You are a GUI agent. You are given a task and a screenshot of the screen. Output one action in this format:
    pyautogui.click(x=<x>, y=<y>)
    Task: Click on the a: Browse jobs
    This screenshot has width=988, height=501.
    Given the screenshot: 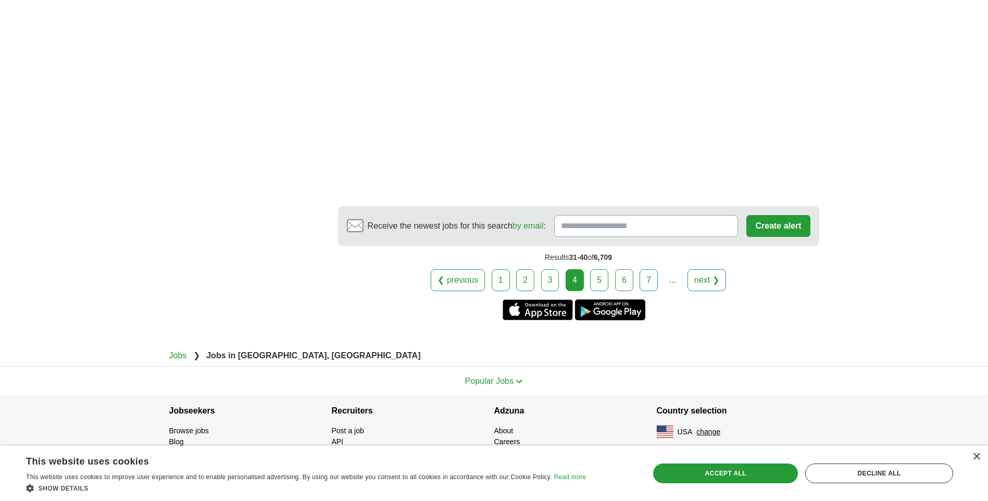 What is the action you would take?
    pyautogui.click(x=189, y=431)
    